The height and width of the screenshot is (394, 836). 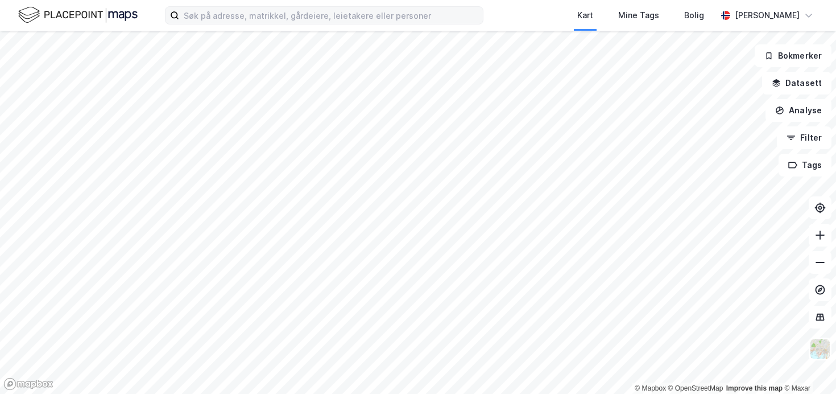 I want to click on div: Bolig, so click(x=694, y=15).